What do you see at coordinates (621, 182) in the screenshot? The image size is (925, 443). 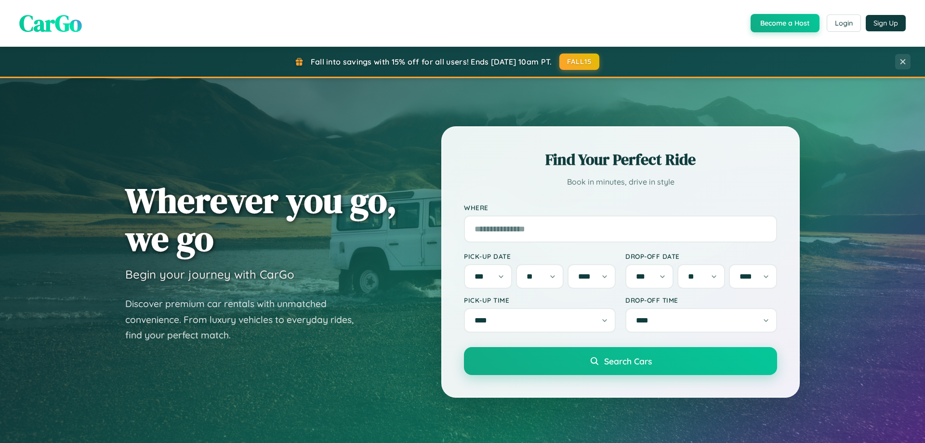 I see `p: Book in minutes, drive in style` at bounding box center [621, 182].